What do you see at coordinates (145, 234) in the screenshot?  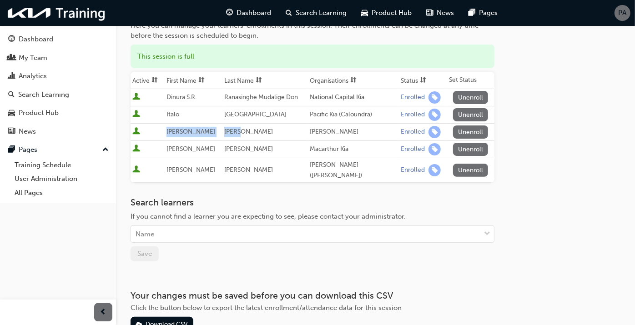 I see `div: Name` at bounding box center [145, 234].